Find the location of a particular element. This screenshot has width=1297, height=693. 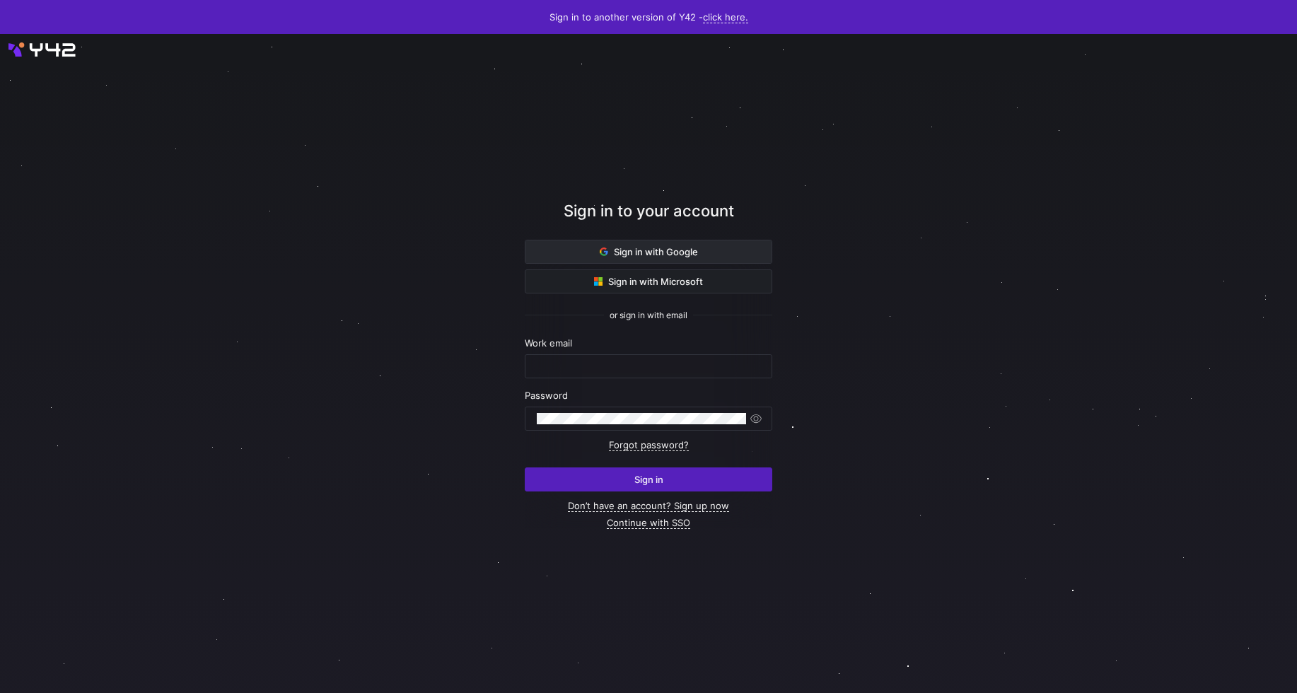

span: Sign in is located at coordinates (648, 479).